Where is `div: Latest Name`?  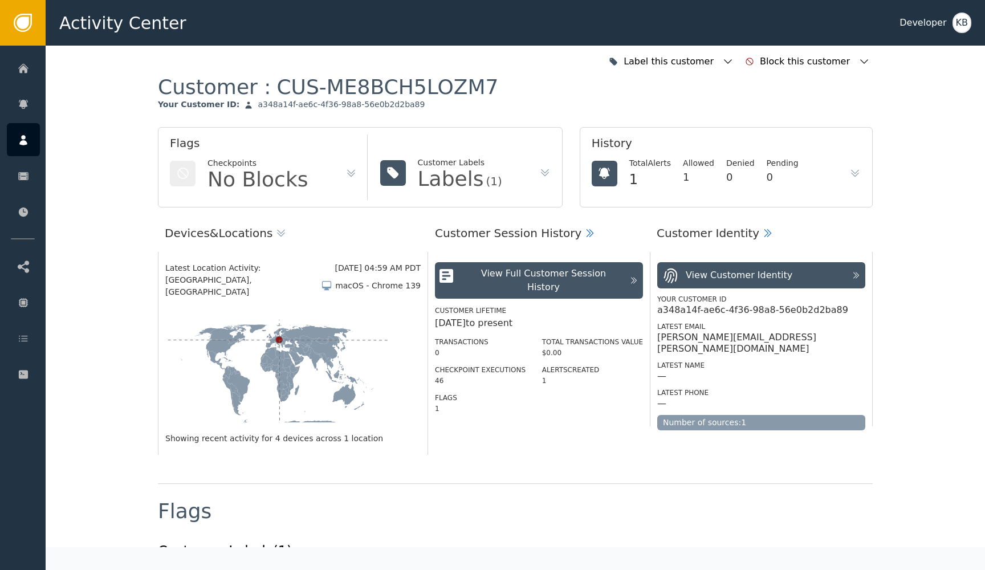
div: Latest Name is located at coordinates (761, 365).